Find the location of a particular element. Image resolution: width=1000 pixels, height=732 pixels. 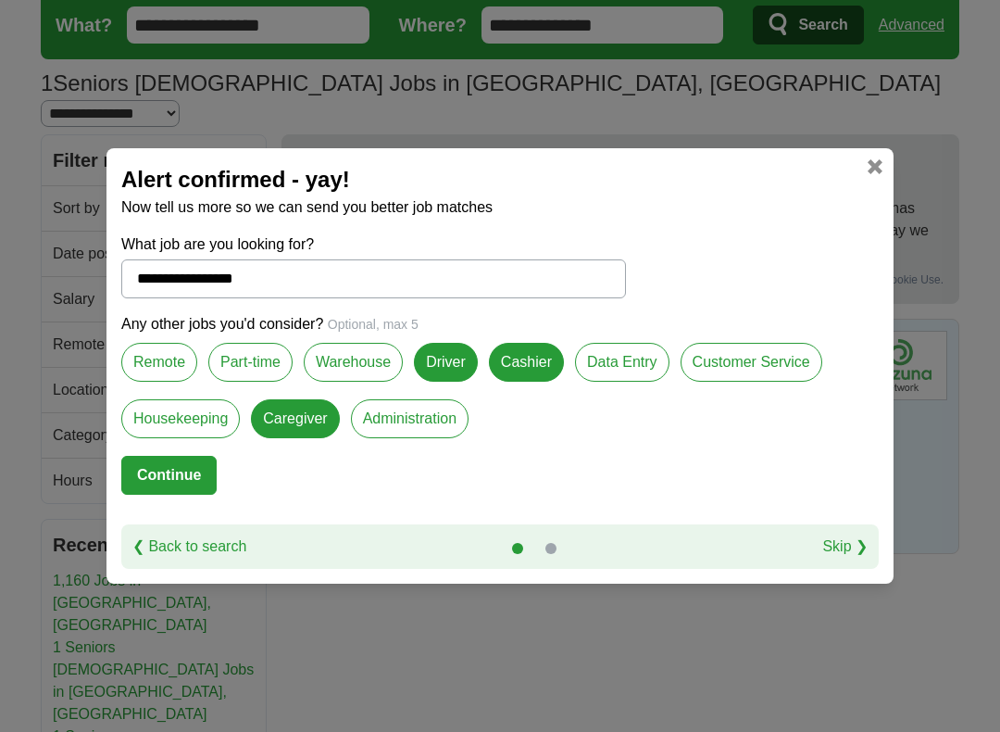

label: Cashier is located at coordinates (526, 362).